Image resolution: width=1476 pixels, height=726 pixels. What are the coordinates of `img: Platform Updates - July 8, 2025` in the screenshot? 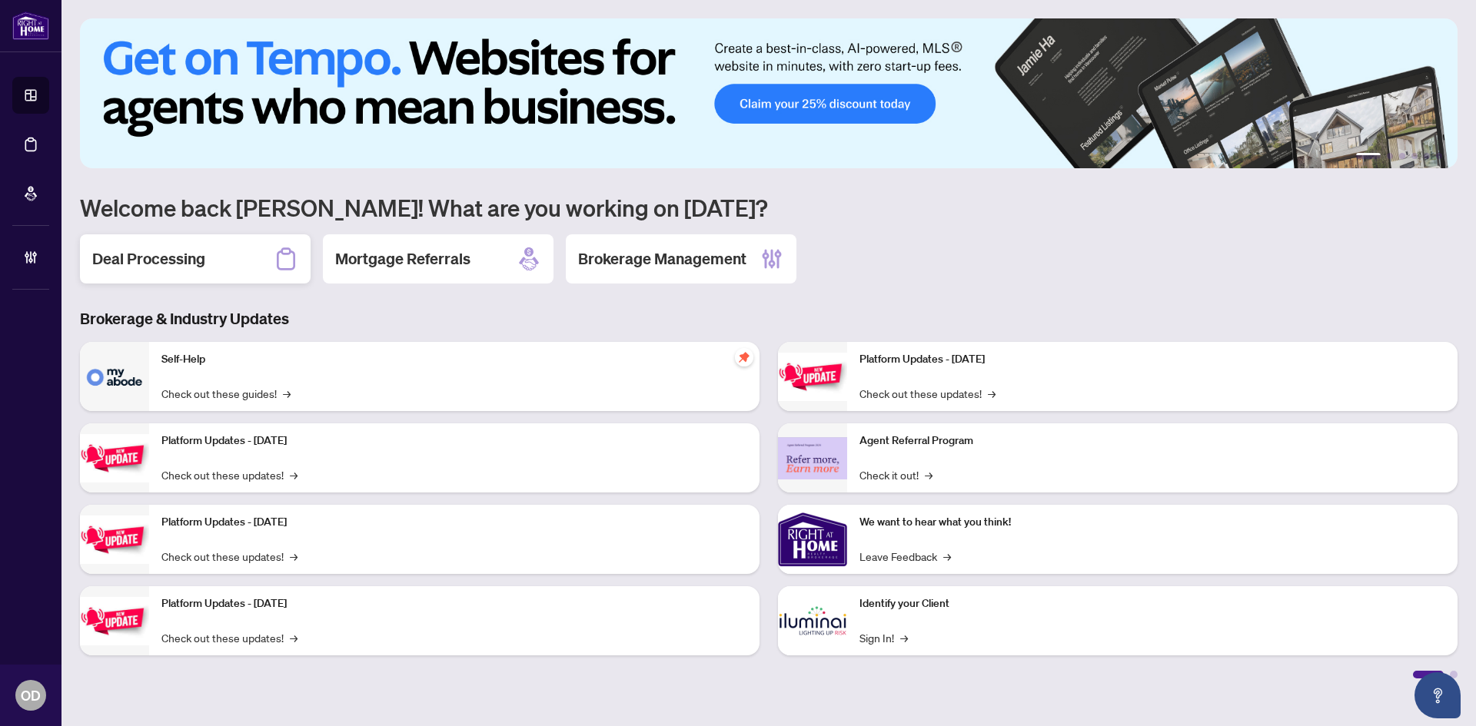 It's located at (115, 621).